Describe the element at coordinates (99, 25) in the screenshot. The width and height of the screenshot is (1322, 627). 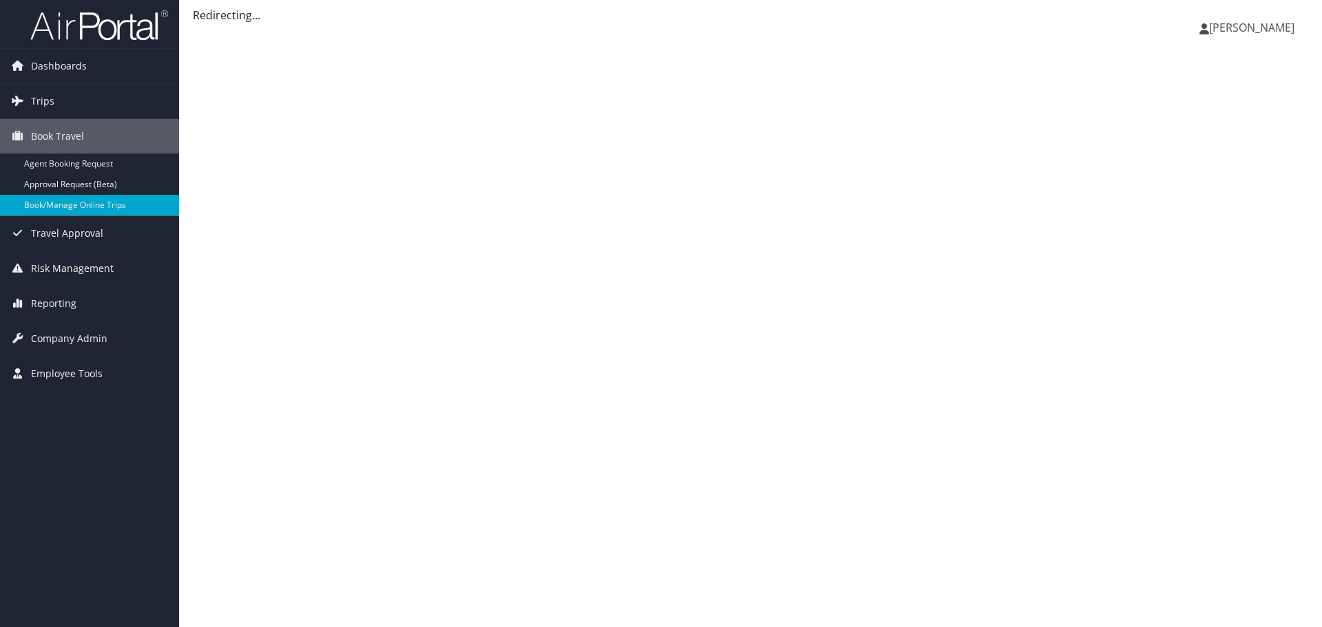
I see `img: airportal-logo.png` at that location.